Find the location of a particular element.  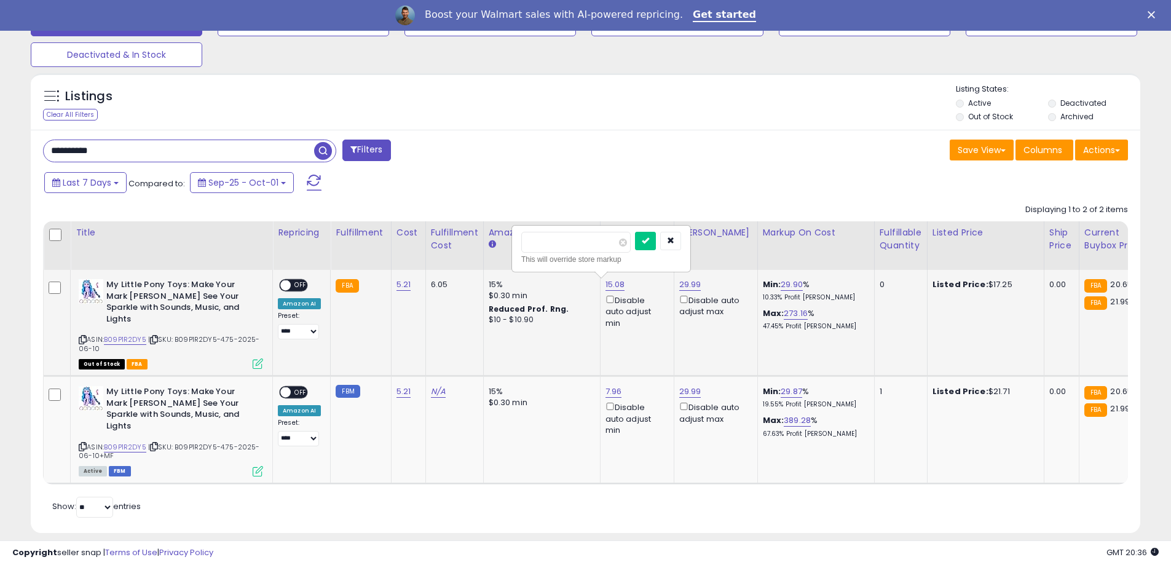

th: The percentage added to the cost of goods (COGS) that forms the calculator for Min & Max prices. is located at coordinates (816, 245).